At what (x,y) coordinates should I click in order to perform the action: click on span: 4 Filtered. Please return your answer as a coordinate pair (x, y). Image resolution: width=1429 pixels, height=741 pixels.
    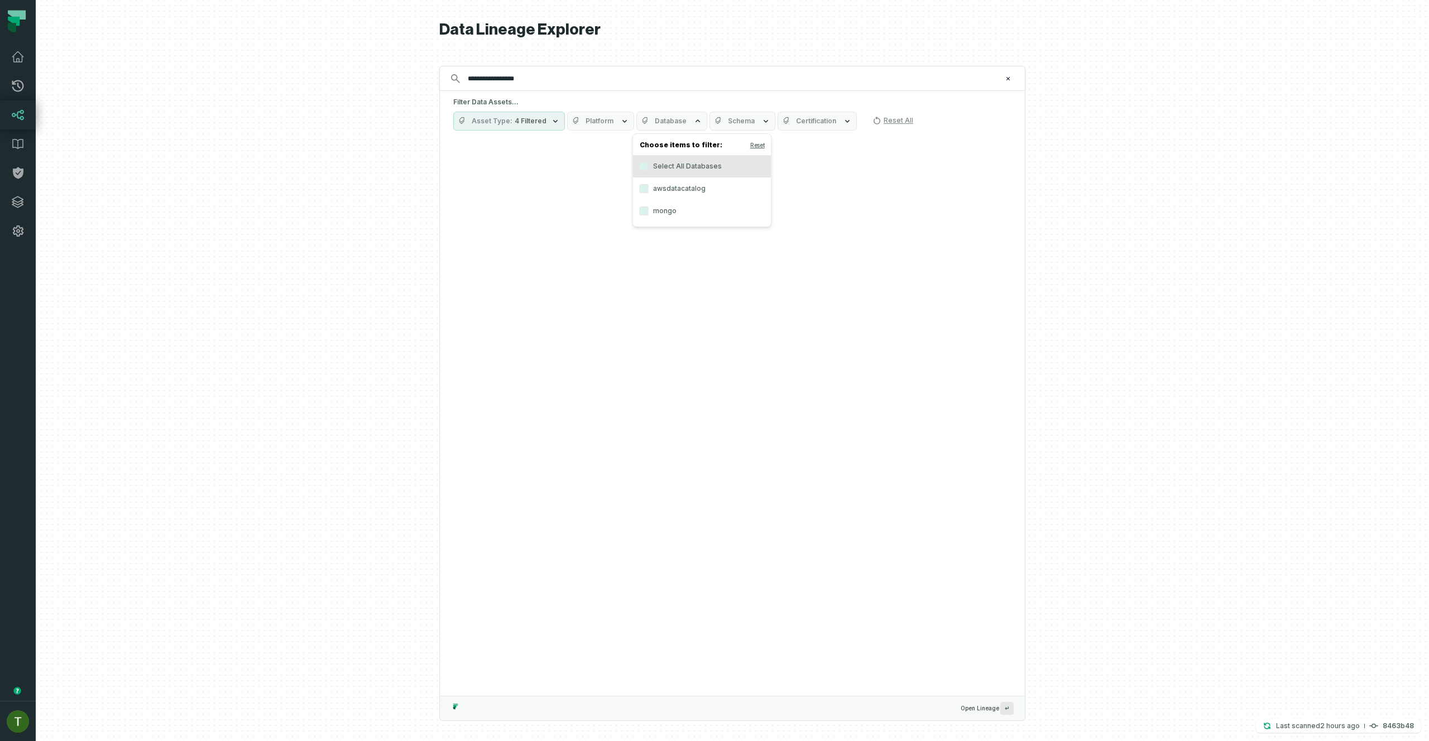
    Looking at the image, I should click on (530, 121).